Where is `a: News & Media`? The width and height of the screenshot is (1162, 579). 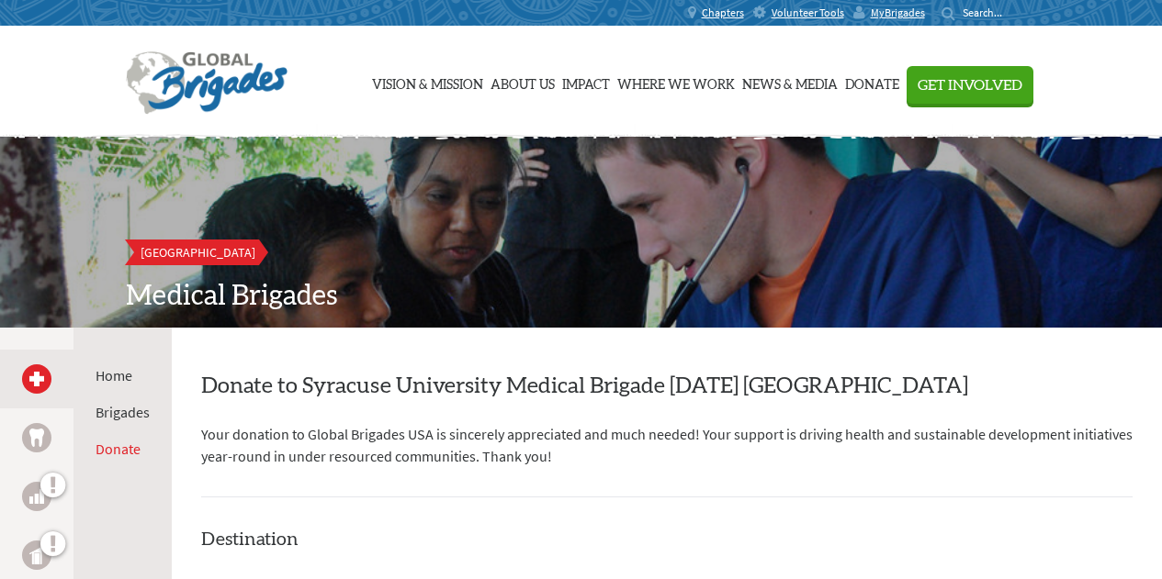
a: News & Media is located at coordinates (790, 82).